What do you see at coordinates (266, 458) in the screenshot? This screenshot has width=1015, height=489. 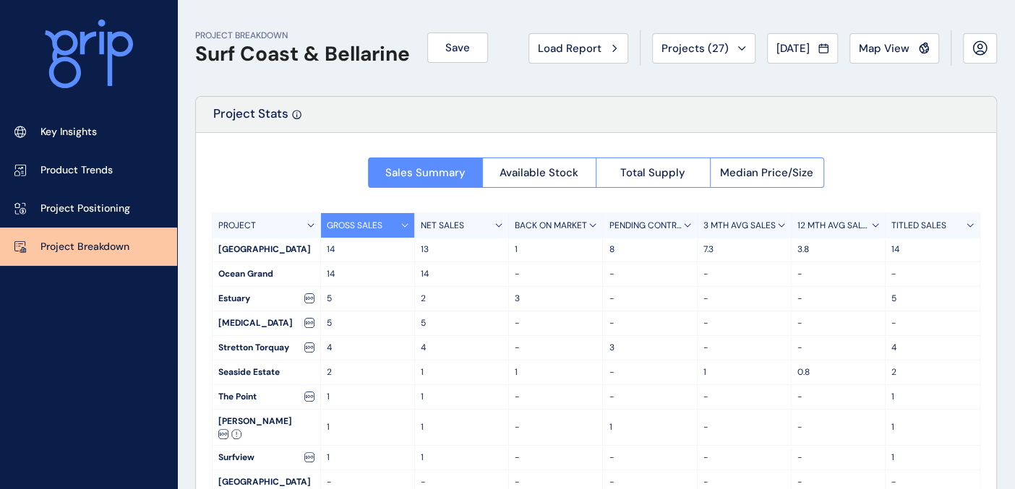 I see `div: Surfview` at bounding box center [266, 458].